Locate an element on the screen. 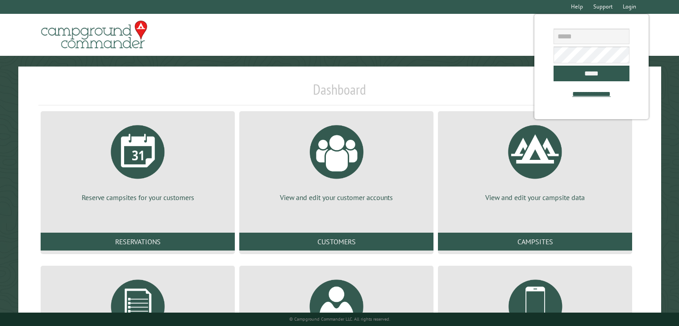 This screenshot has width=679, height=326. a: View and edit your customer accounts is located at coordinates (336, 160).